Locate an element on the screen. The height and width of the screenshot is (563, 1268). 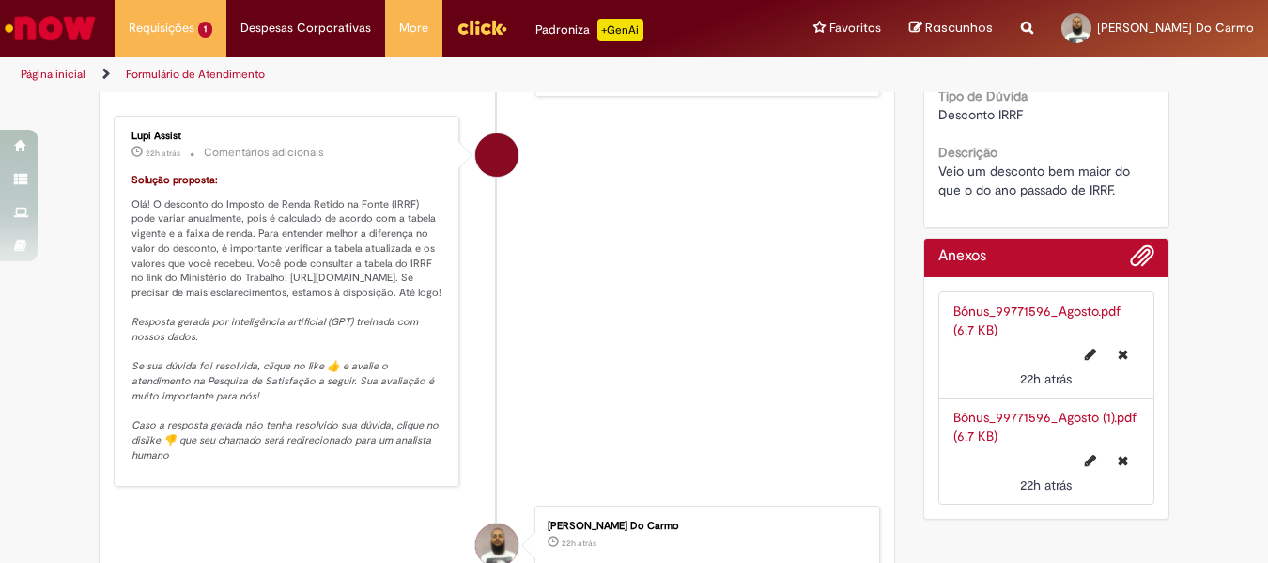
button: Excluir Bônus_99771596_Agosto (1).pdf is located at coordinates (1122, 460).